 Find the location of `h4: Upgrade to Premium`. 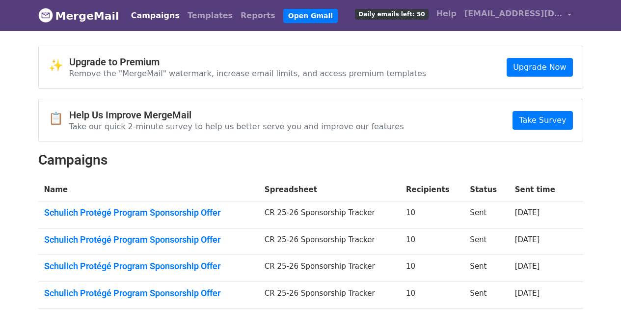

h4: Upgrade to Premium is located at coordinates (248, 62).